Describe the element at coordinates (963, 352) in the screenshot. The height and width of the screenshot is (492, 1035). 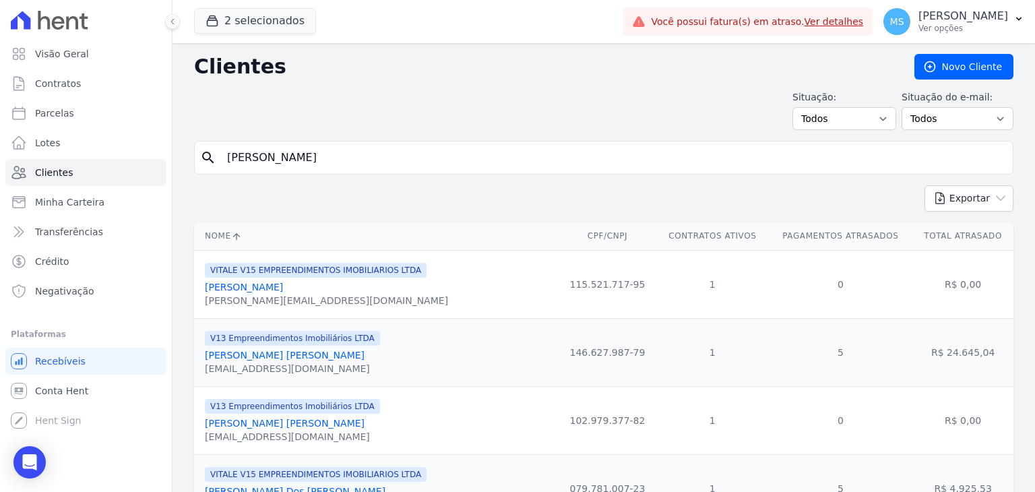
I see `td: R$ 24.645,04` at that location.